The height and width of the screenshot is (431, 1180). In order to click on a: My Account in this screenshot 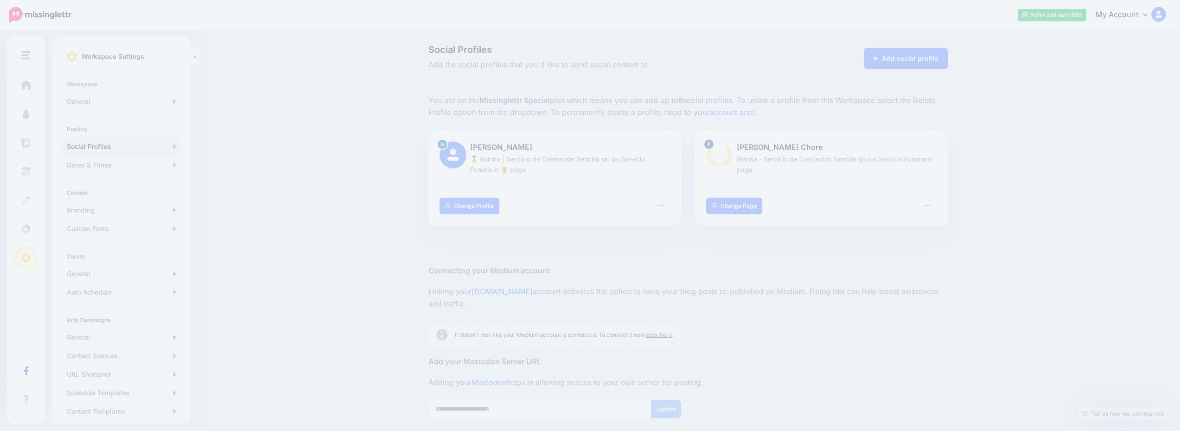, I will do `click(1126, 15)`.